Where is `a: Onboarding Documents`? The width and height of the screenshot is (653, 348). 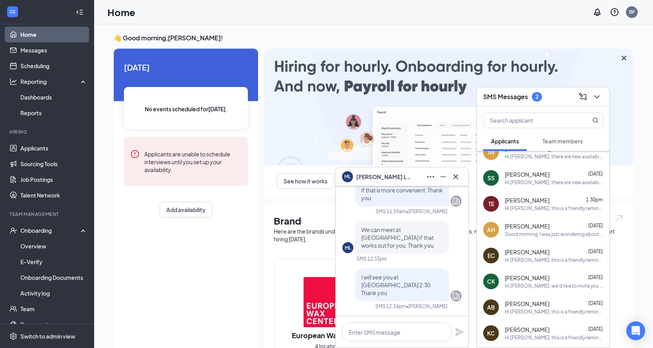 a: Onboarding Documents is located at coordinates (54, 278).